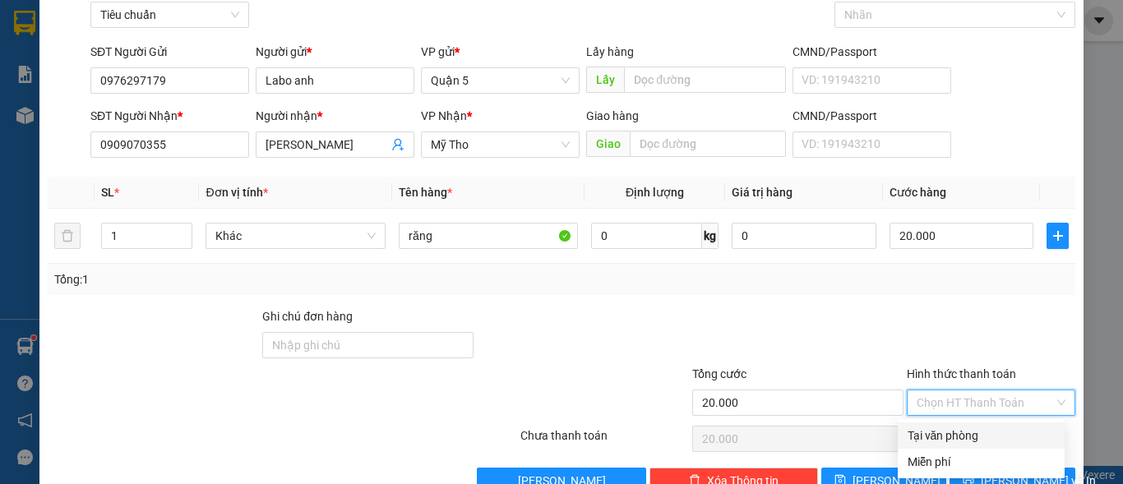 This screenshot has height=484, width=1123. I want to click on span: 02753823711, so click(168, 62).